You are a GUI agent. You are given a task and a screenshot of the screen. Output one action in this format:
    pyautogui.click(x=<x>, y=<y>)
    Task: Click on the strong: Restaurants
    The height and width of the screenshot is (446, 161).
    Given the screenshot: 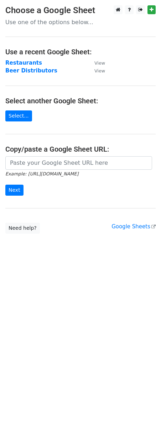 What is the action you would take?
    pyautogui.click(x=23, y=63)
    